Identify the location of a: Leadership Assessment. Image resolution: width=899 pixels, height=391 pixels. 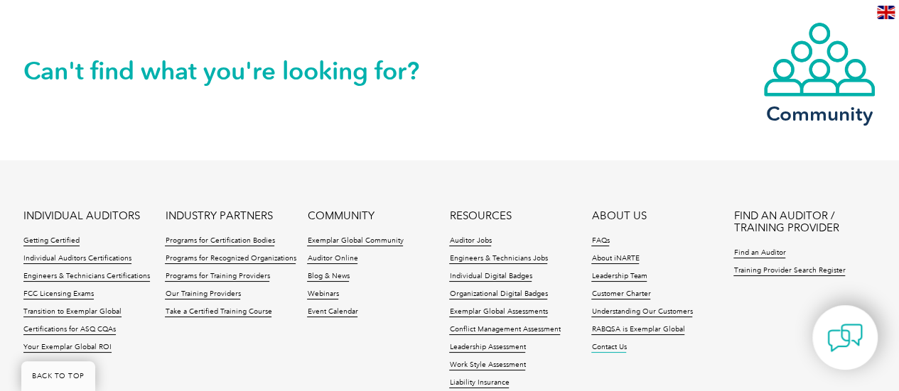
(487, 348).